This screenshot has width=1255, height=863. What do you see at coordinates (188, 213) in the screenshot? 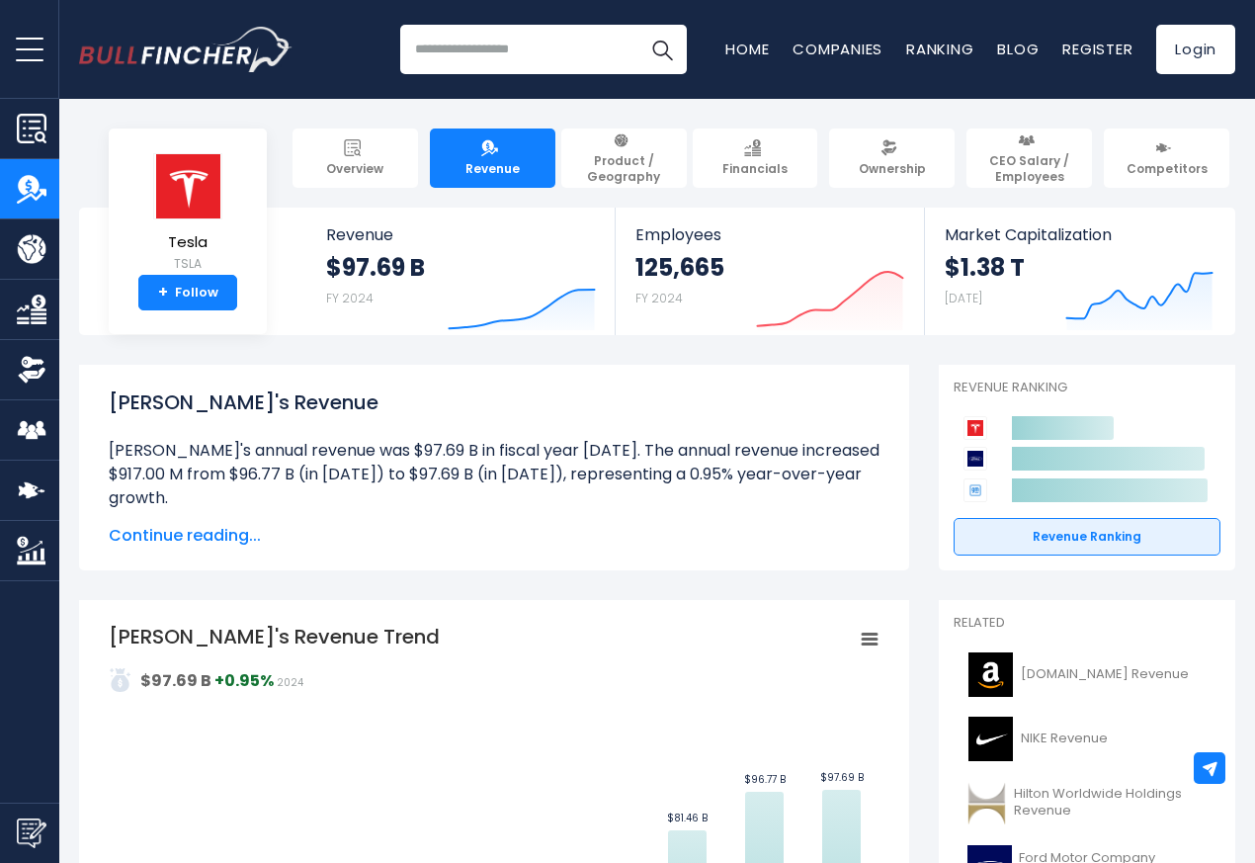
I see `a: Tesla TSLA` at bounding box center [188, 213].